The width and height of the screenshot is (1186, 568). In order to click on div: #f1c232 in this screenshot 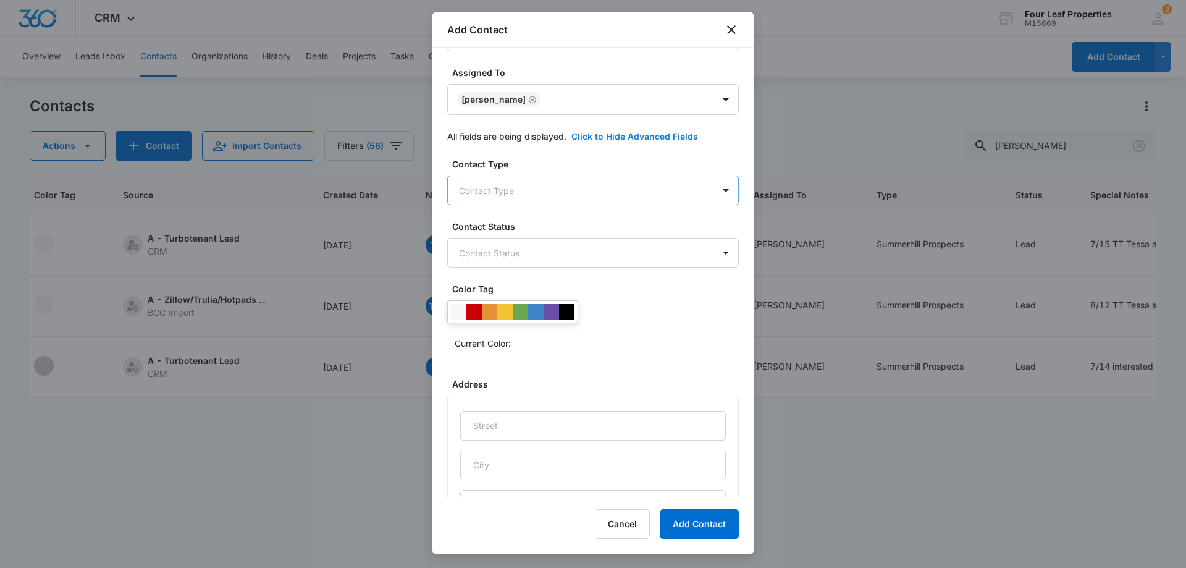, I will do `click(505, 311)`.